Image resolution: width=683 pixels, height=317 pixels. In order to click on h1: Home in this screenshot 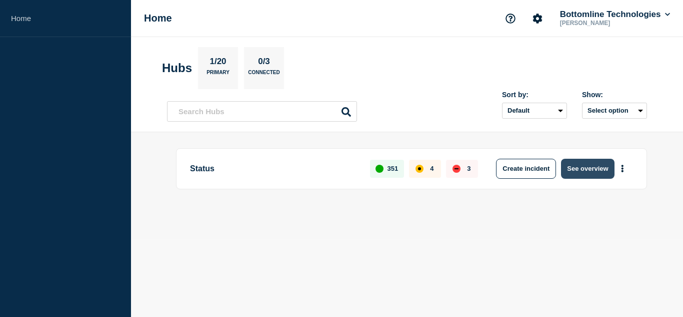, I will do `click(158, 18)`.